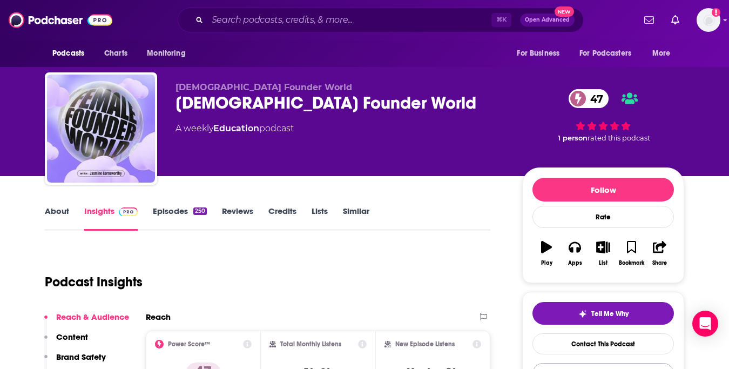 This screenshot has width=729, height=369. Describe the element at coordinates (116, 53) in the screenshot. I see `a: Charts` at that location.